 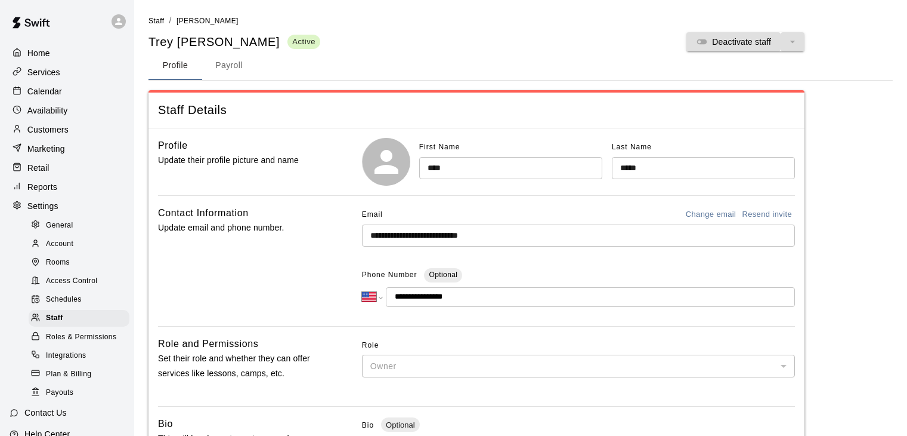 What do you see at coordinates (67, 187) in the screenshot?
I see `a: Reports` at bounding box center [67, 187].